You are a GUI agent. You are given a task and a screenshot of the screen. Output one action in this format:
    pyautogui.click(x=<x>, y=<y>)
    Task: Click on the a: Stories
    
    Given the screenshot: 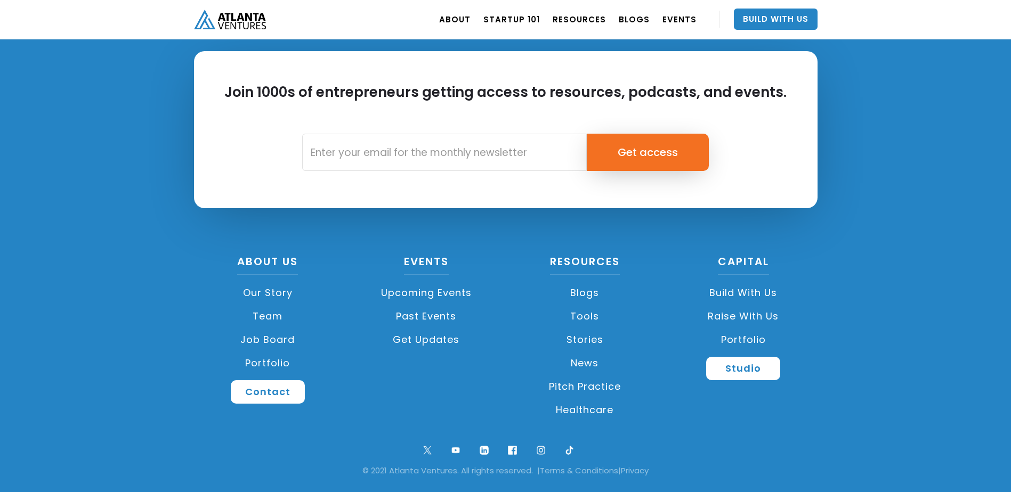 What is the action you would take?
    pyautogui.click(x=585, y=340)
    